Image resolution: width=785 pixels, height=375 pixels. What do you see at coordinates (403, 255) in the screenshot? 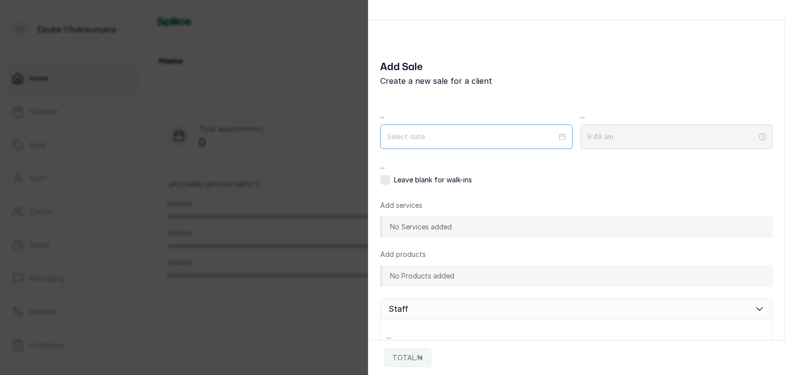
I see `p: Add products` at bounding box center [403, 255].